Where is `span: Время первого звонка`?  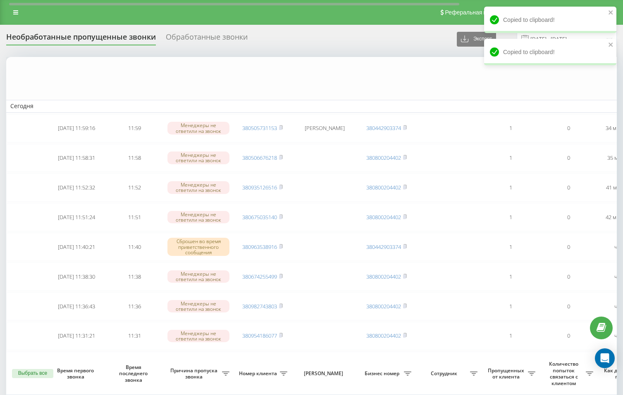
span: Время первого звонка is located at coordinates (76, 374).